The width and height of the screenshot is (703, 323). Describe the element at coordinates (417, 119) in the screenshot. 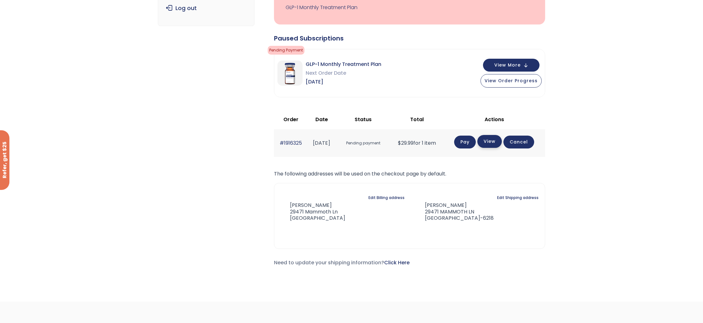

I see `span: Total` at that location.